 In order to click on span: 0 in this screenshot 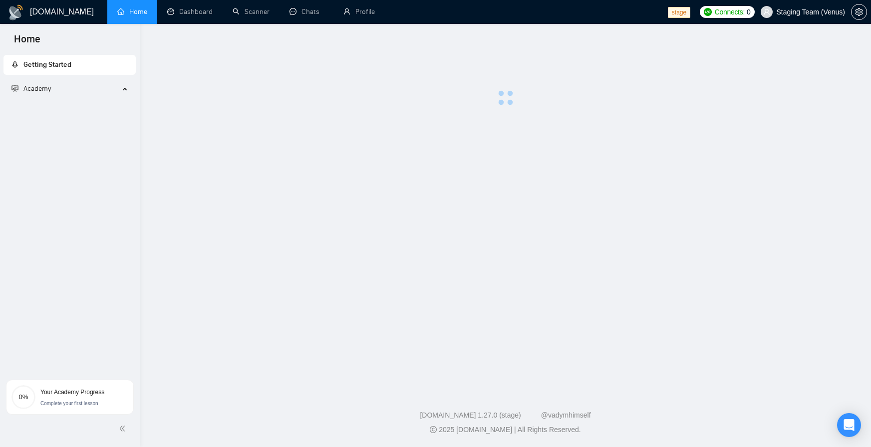, I will do `click(749, 12)`.